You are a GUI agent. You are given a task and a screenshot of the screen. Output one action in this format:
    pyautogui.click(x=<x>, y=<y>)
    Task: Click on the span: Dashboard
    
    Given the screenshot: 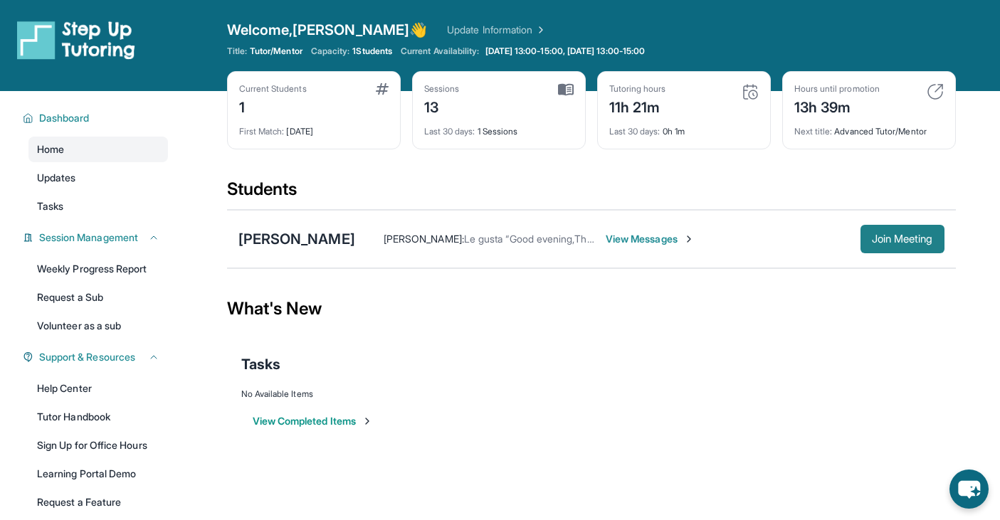 What is the action you would take?
    pyautogui.click(x=64, y=118)
    